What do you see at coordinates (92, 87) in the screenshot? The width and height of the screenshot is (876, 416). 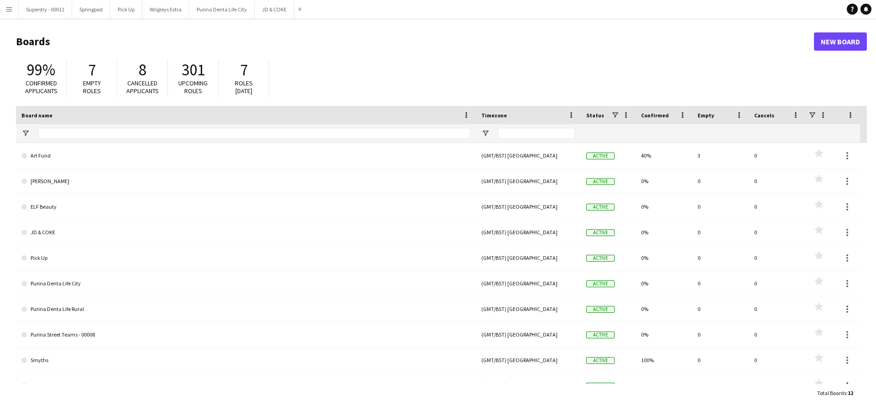 I see `span: Empty roles` at bounding box center [92, 87].